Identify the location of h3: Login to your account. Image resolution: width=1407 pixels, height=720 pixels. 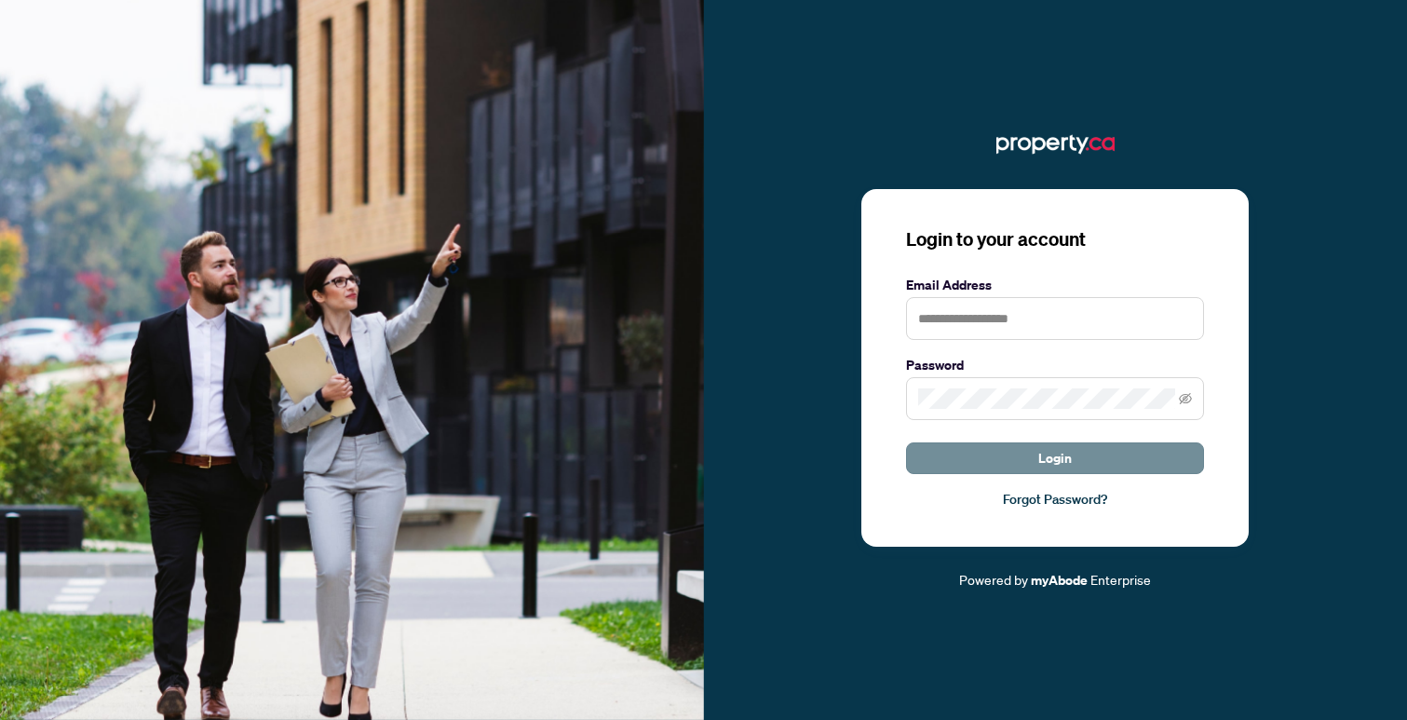
(1055, 239).